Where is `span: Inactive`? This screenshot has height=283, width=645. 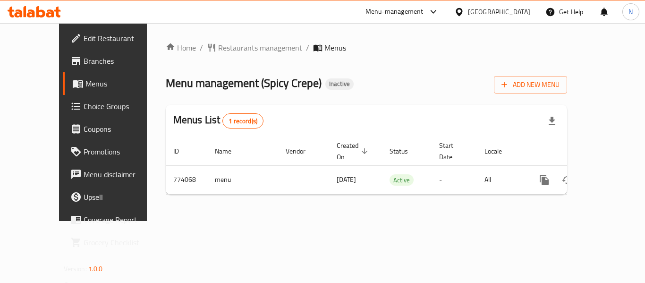 span: Inactive is located at coordinates (340, 84).